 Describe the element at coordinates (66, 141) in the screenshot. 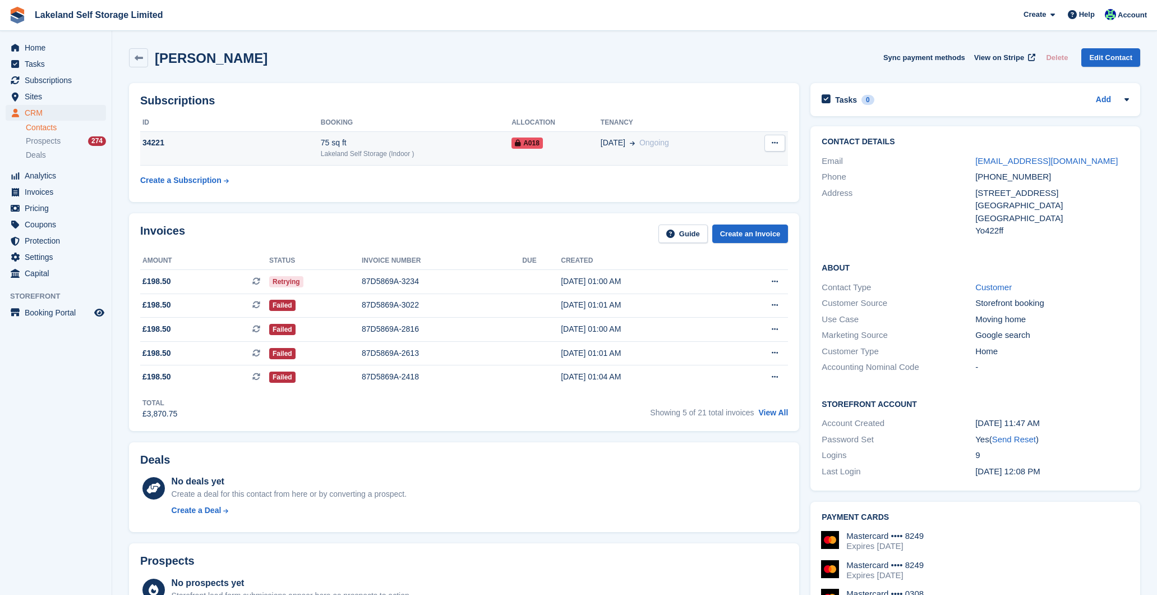

I see `a: Prospects 274` at that location.